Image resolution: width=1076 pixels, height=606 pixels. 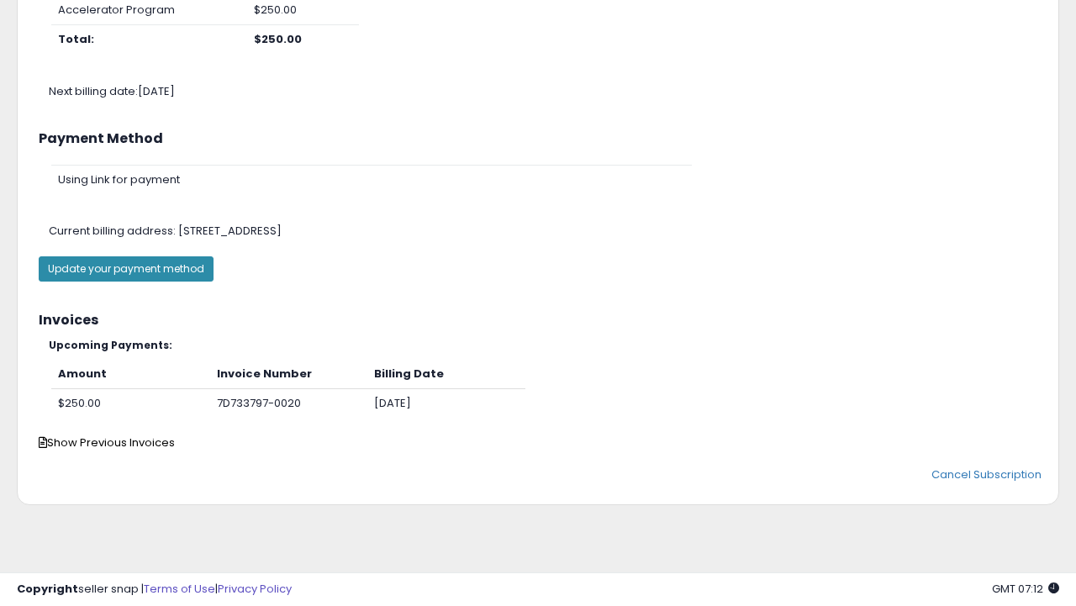 What do you see at coordinates (277, 39) in the screenshot?
I see `b: $250.00` at bounding box center [277, 39].